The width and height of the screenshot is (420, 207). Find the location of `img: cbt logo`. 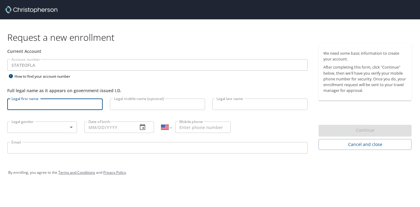

img: cbt logo is located at coordinates (31, 10).